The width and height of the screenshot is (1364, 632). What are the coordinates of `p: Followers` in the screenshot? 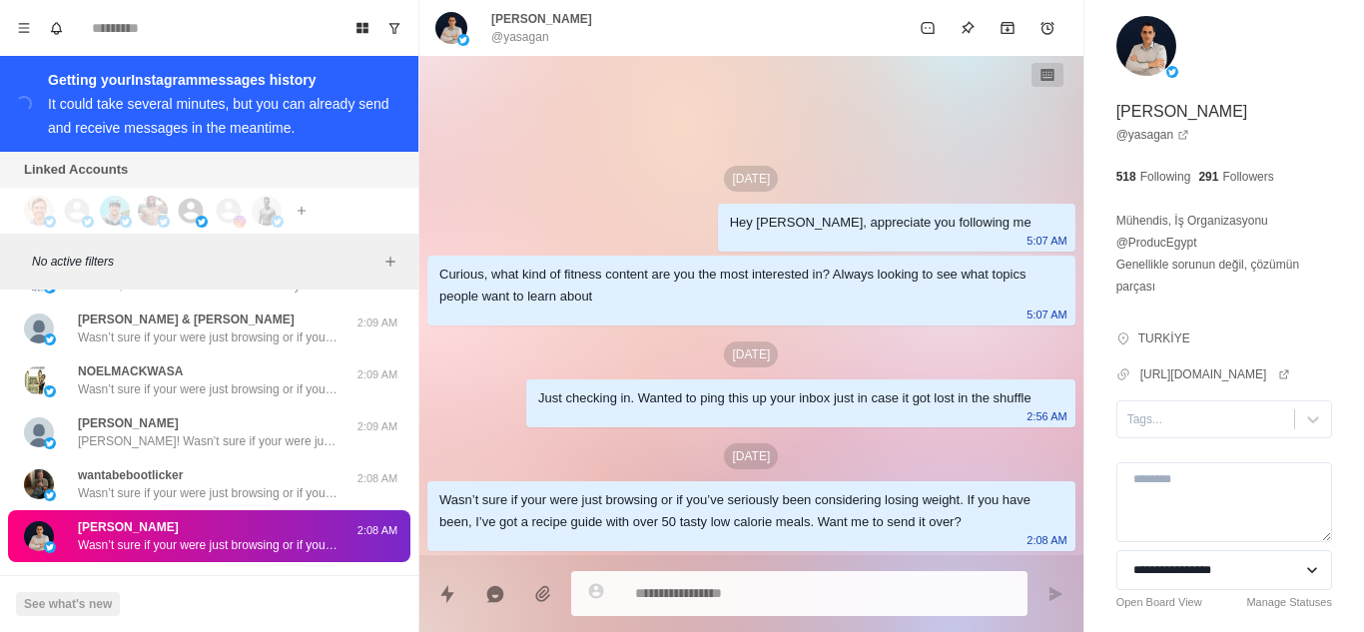 It's located at (1247, 177).